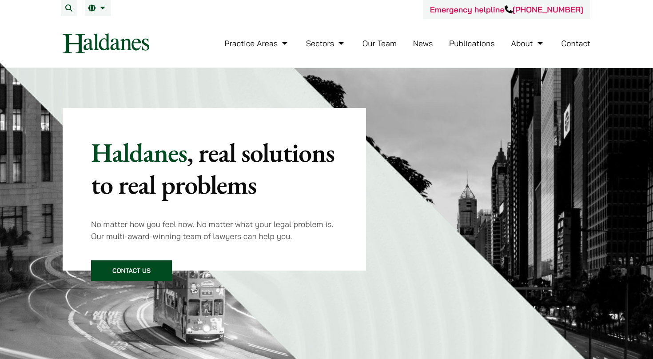 This screenshot has height=359, width=653. What do you see at coordinates (379, 43) in the screenshot?
I see `a: Our Team` at bounding box center [379, 43].